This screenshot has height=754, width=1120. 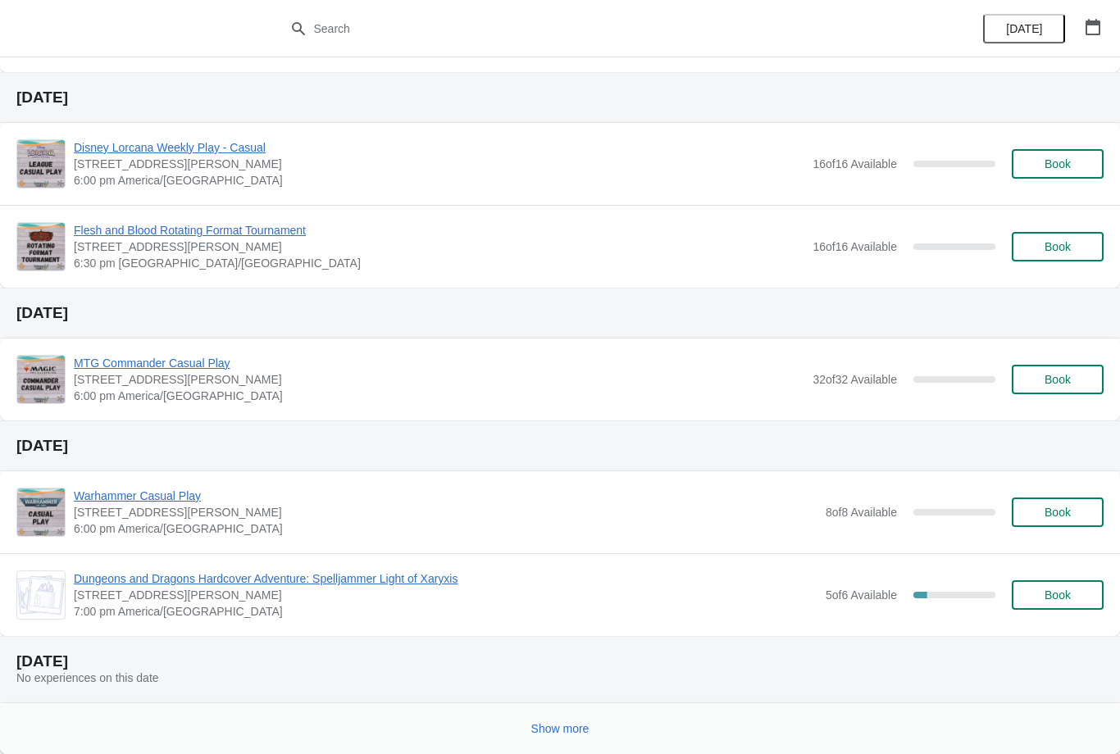 I want to click on span: 32 of 32 Available, so click(x=854, y=380).